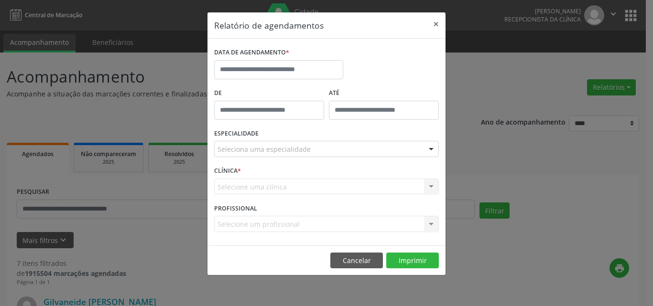 The height and width of the screenshot is (306, 653). Describe the element at coordinates (227, 171) in the screenshot. I see `label: CLÍNICA` at that location.